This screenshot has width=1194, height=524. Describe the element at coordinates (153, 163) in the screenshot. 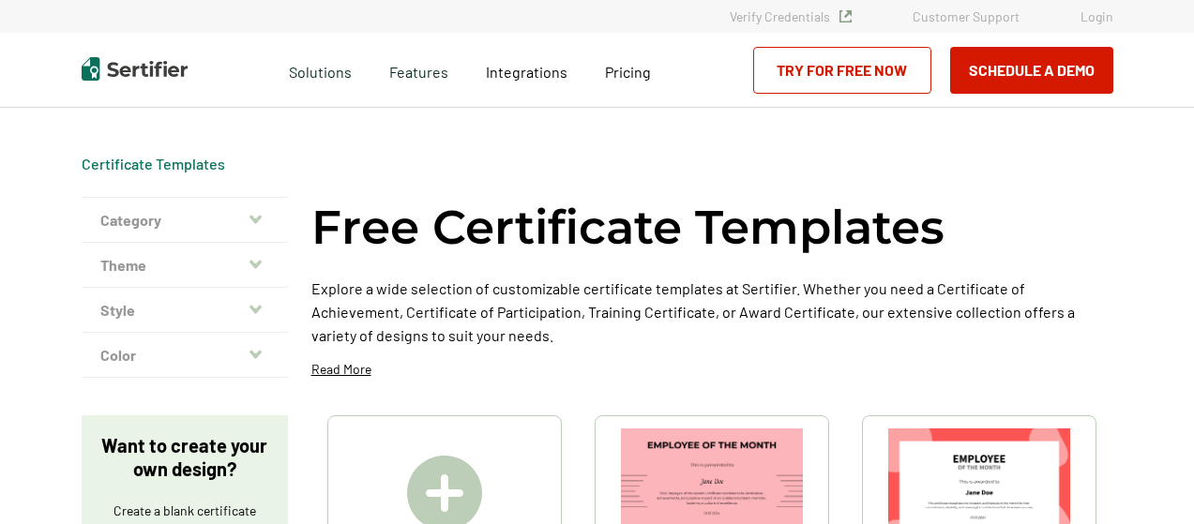

I see `a: Certificate Templates` at that location.